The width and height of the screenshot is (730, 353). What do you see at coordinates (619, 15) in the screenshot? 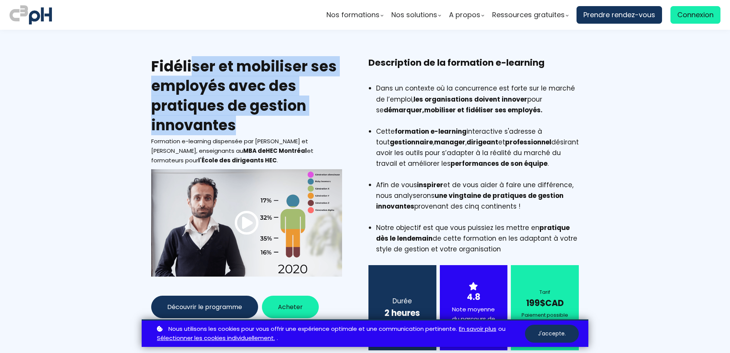
I see `a: Prendre rendez-vous` at bounding box center [619, 15].